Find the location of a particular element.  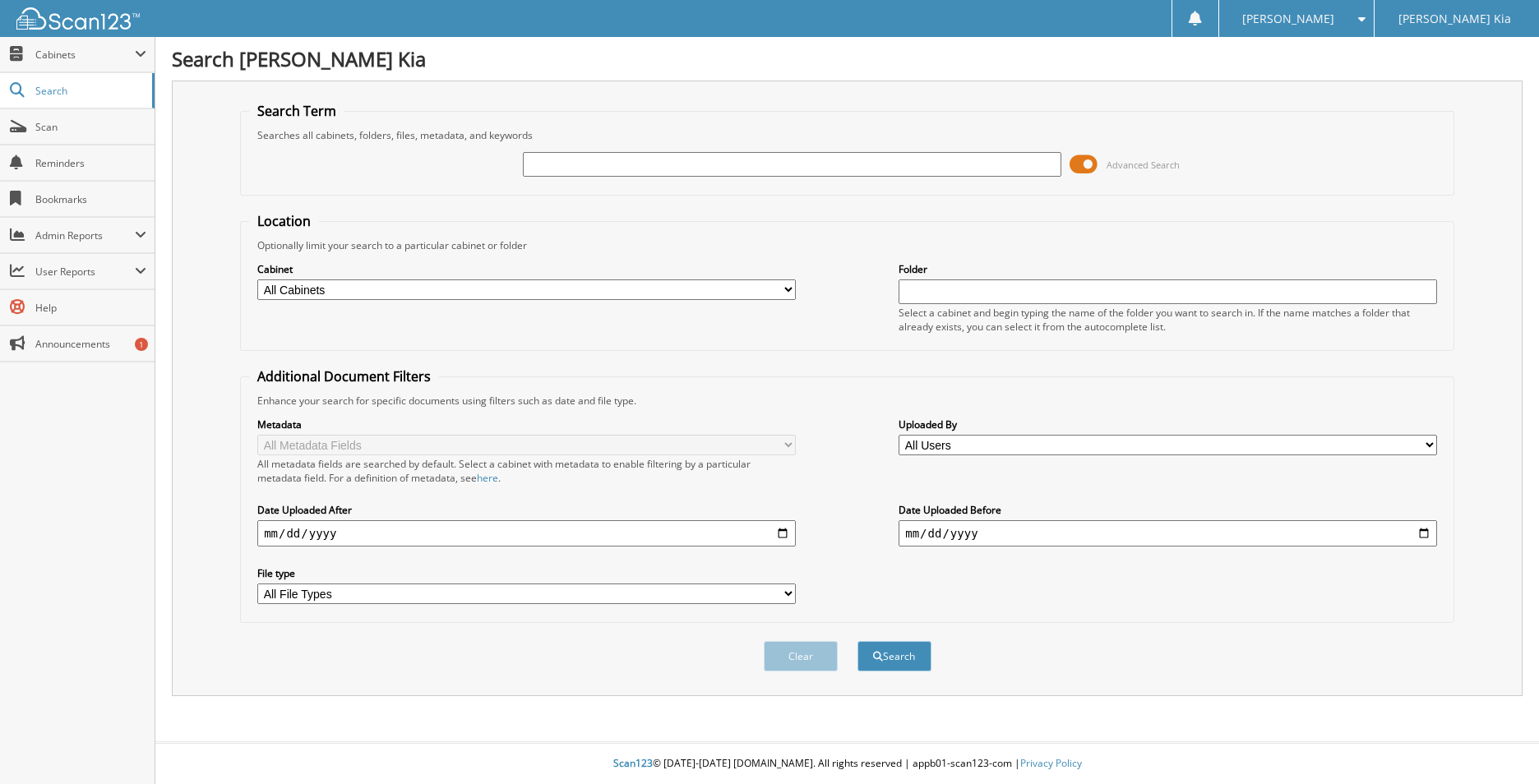

button: Search is located at coordinates (894, 656).